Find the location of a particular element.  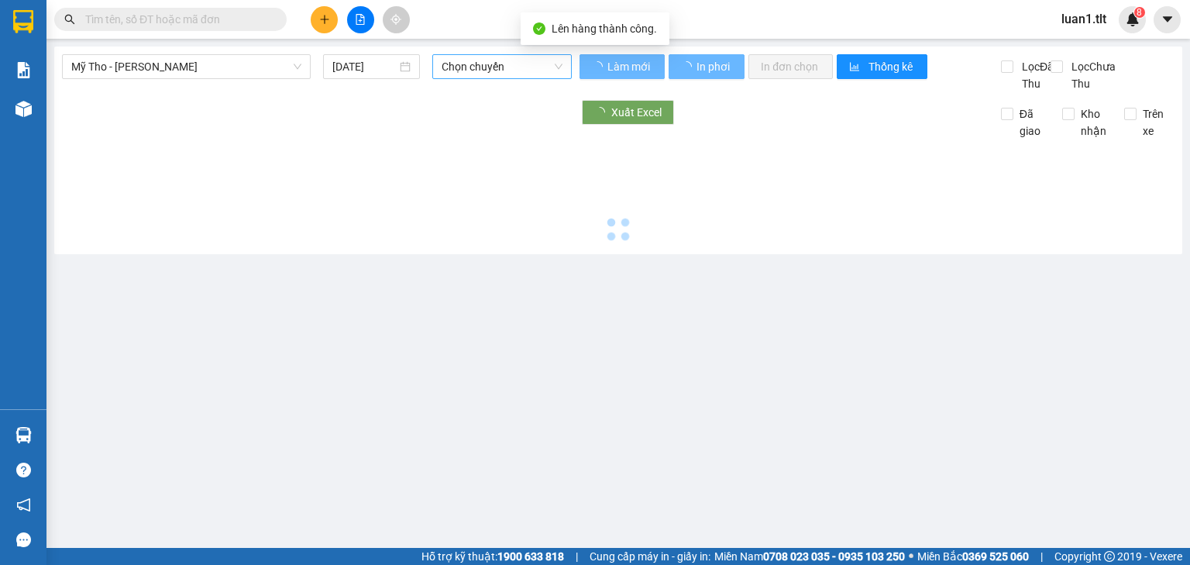

button: caret-down is located at coordinates (1167, 19).